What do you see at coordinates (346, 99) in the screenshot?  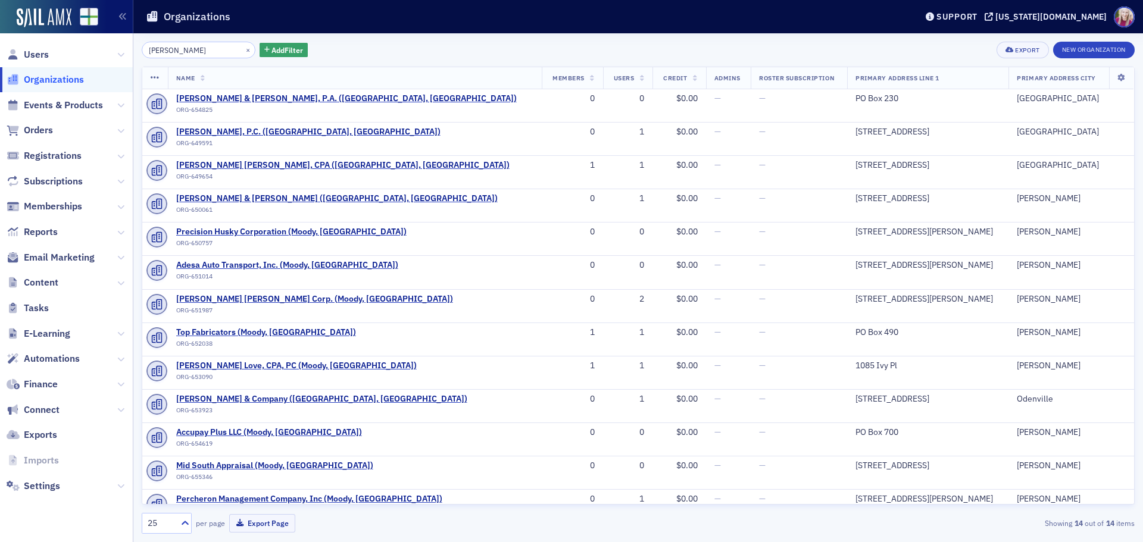 I see `span: Jinks & Moody, P.A. (Panama City, FL)` at bounding box center [346, 99].